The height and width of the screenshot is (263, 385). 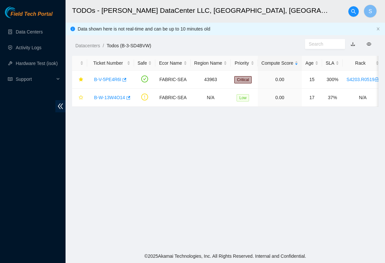 What do you see at coordinates (378, 29) in the screenshot?
I see `span: close` at bounding box center [378, 29].